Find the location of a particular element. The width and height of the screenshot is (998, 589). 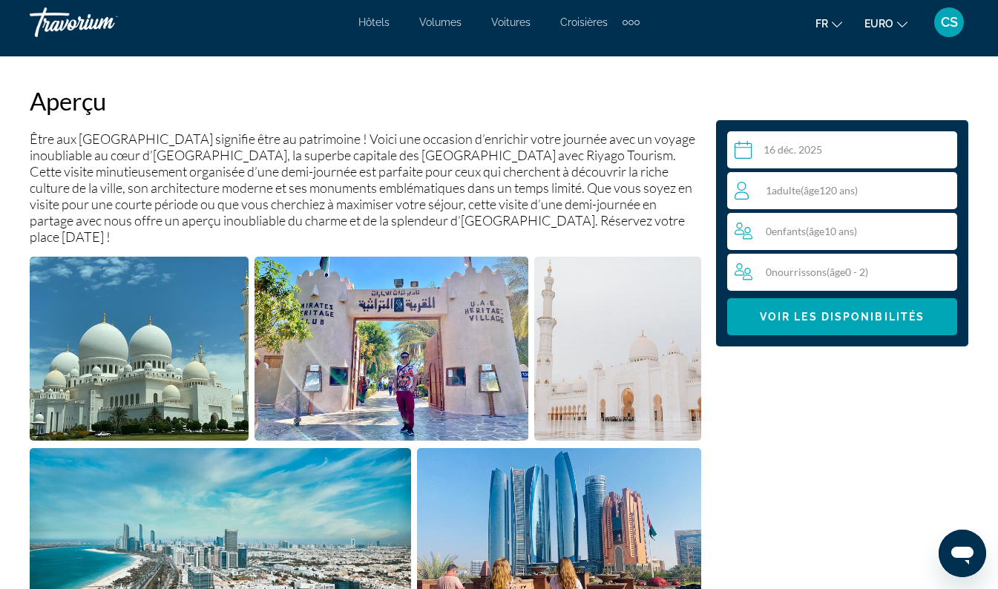

span: Voitures is located at coordinates (511, 22).